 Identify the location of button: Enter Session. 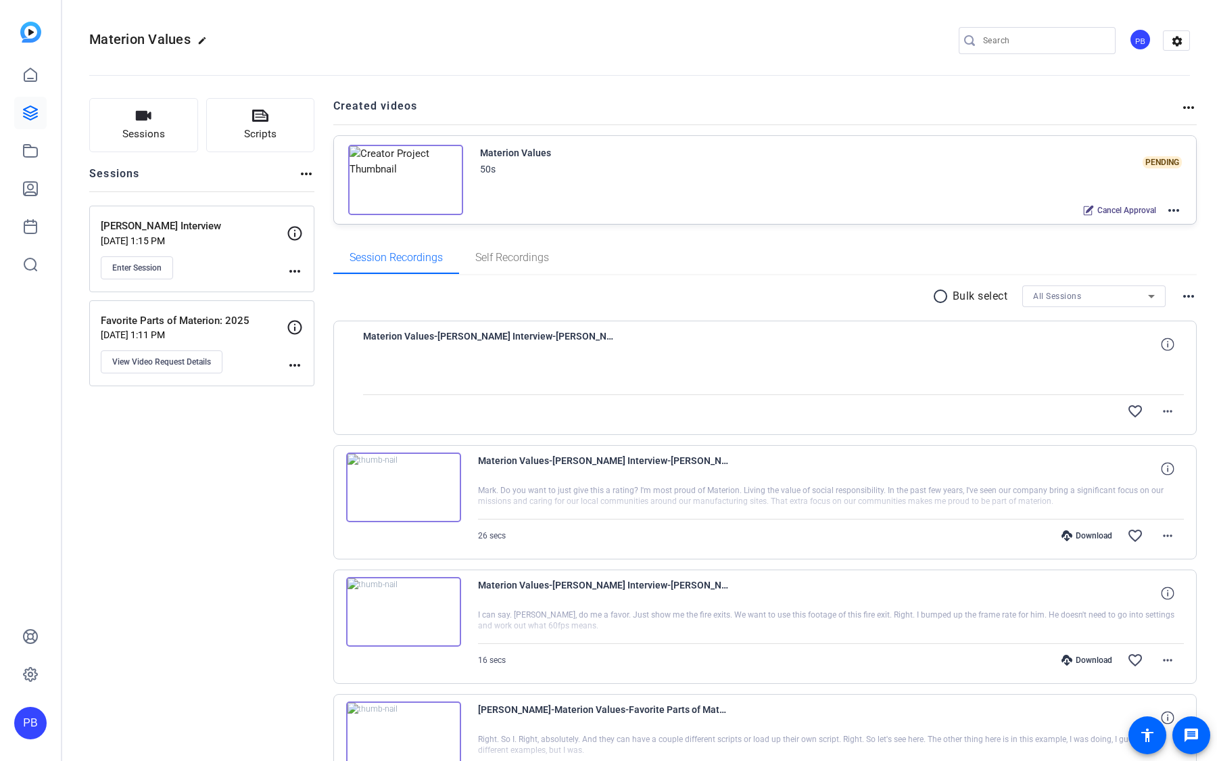
(137, 268).